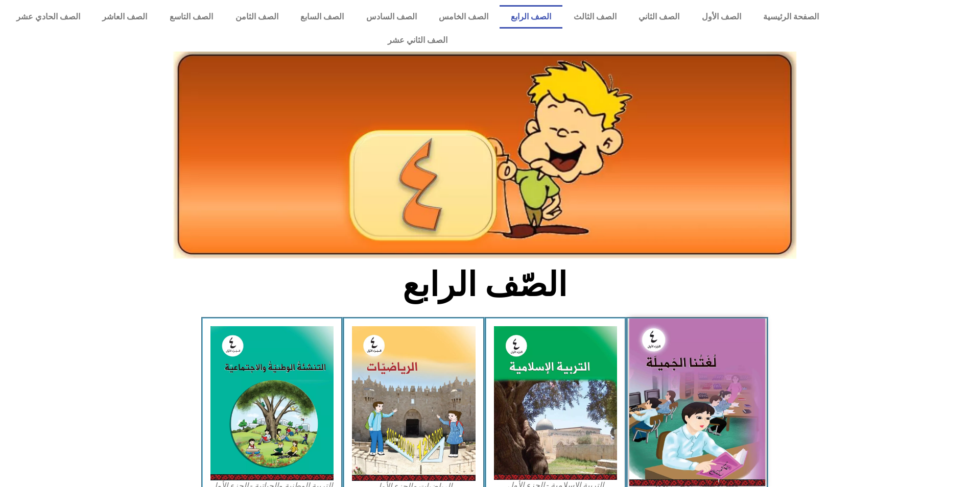 Image resolution: width=969 pixels, height=487 pixels. What do you see at coordinates (417, 40) in the screenshot?
I see `a: الصف الثاني عشر` at bounding box center [417, 40].